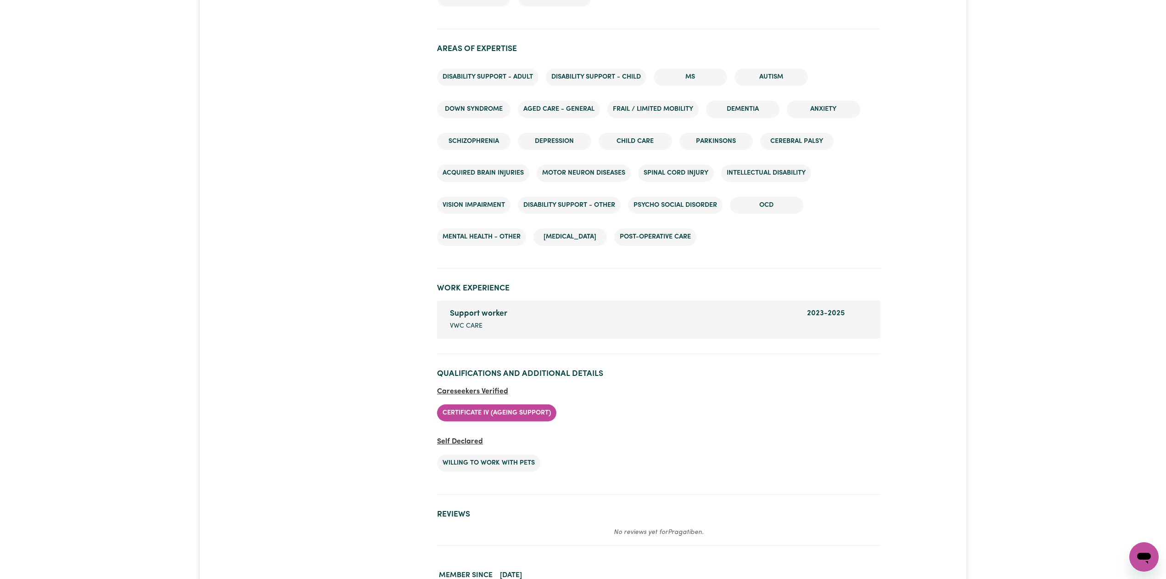 The image size is (1166, 579). I want to click on span: Self Declared, so click(460, 441).